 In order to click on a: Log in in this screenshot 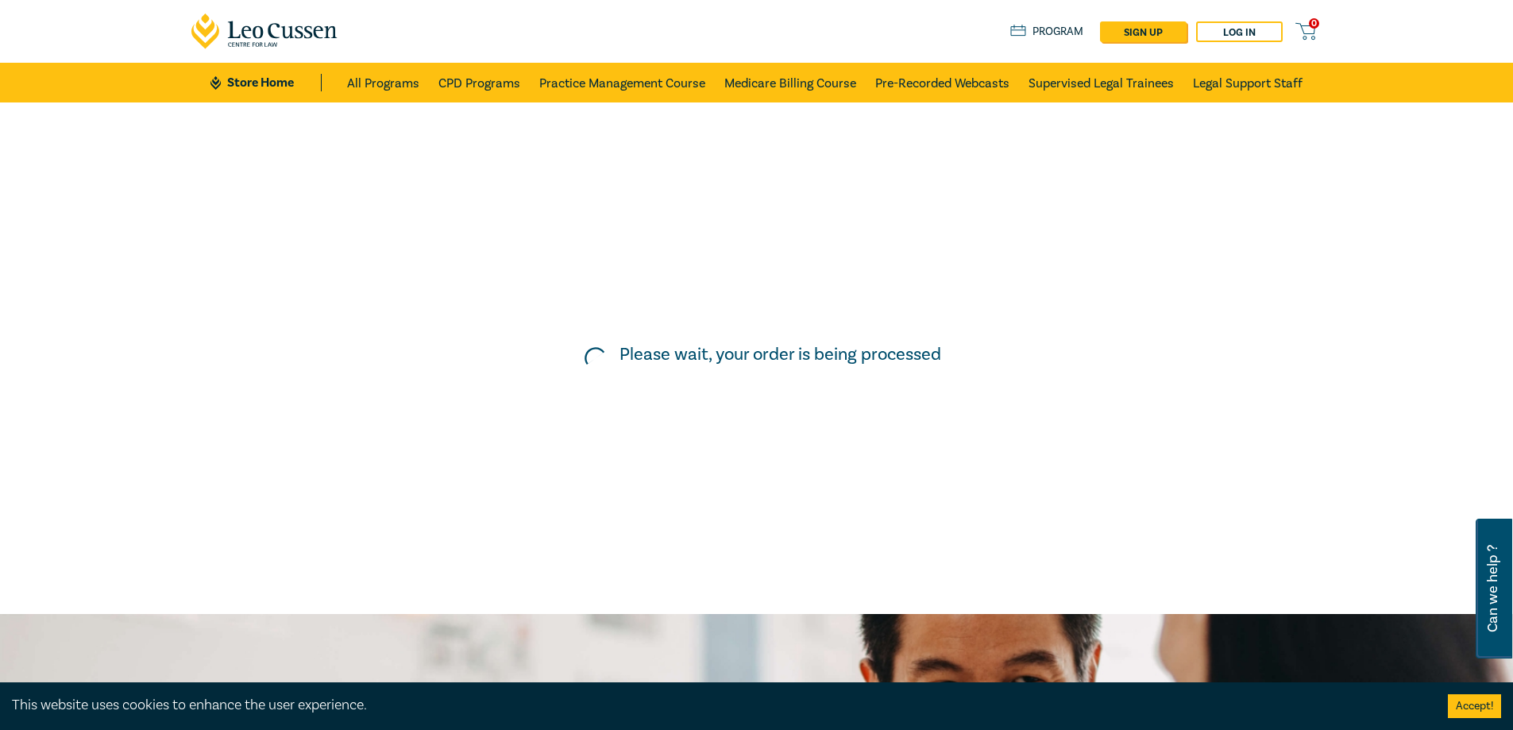, I will do `click(1239, 32)`.